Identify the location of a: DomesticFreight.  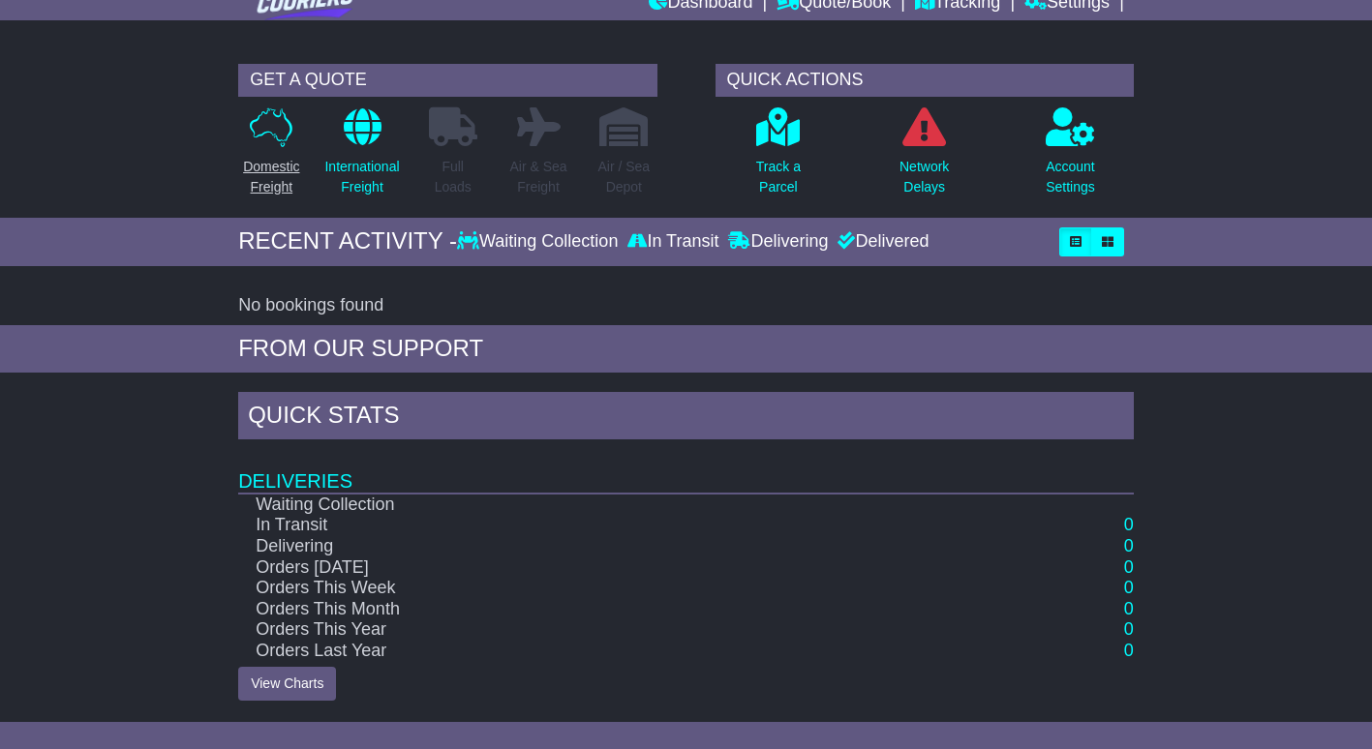
(271, 157).